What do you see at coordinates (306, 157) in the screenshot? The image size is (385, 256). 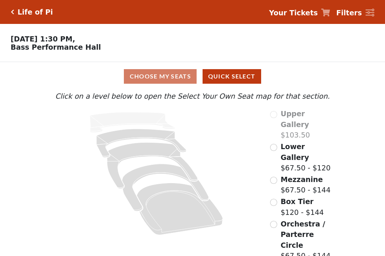 I see `label: $67.50 - $120` at bounding box center [306, 157].